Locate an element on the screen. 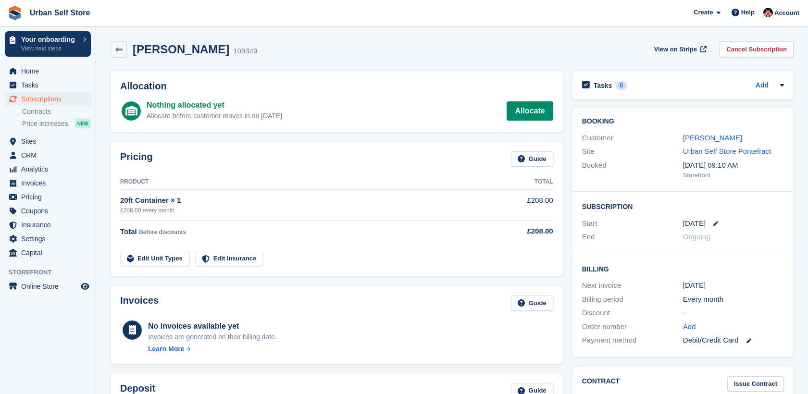 The height and width of the screenshot is (394, 808). div: £208.00 every month is located at coordinates (303, 210).